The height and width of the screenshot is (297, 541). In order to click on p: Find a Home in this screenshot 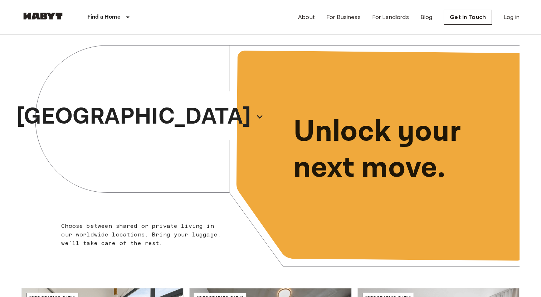, I will do `click(104, 17)`.